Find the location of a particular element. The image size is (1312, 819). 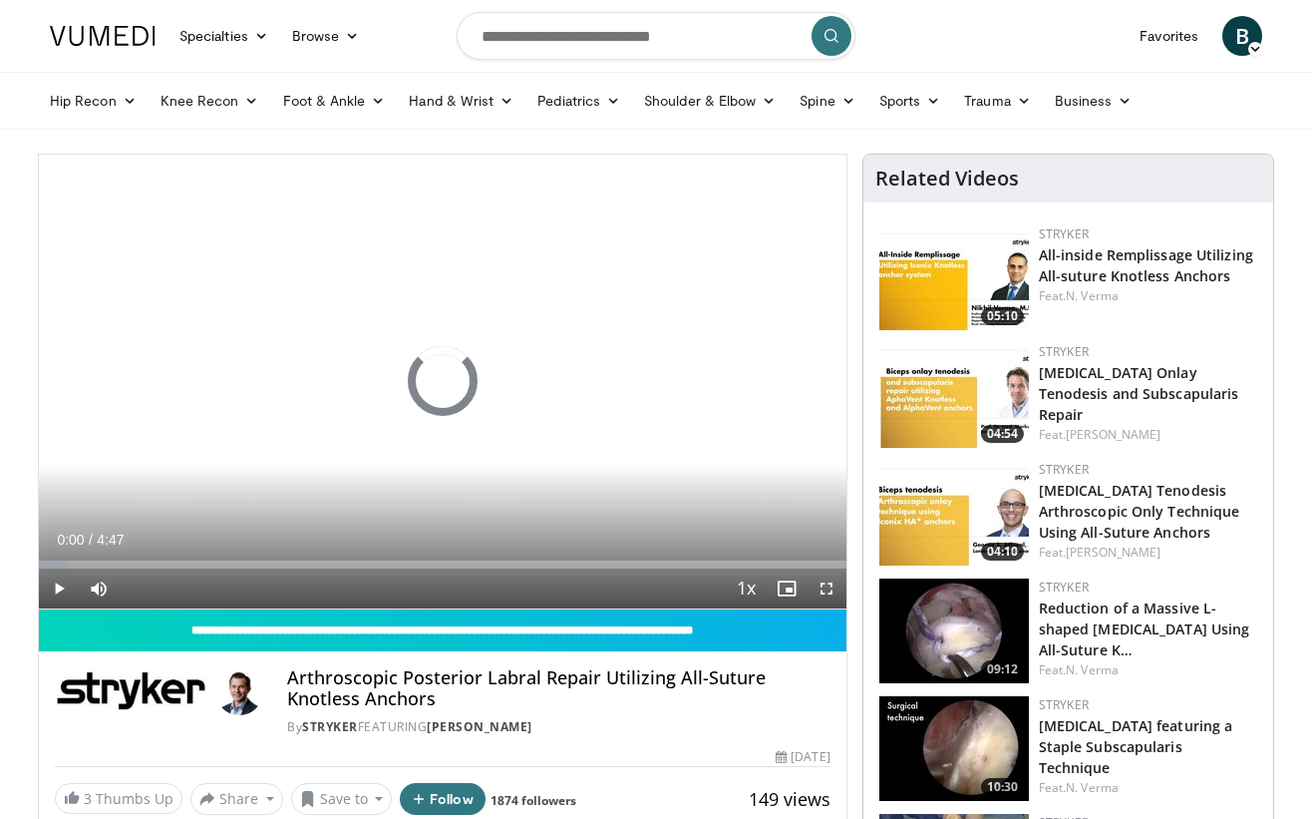

input: Search topics, interventions is located at coordinates (656, 36).